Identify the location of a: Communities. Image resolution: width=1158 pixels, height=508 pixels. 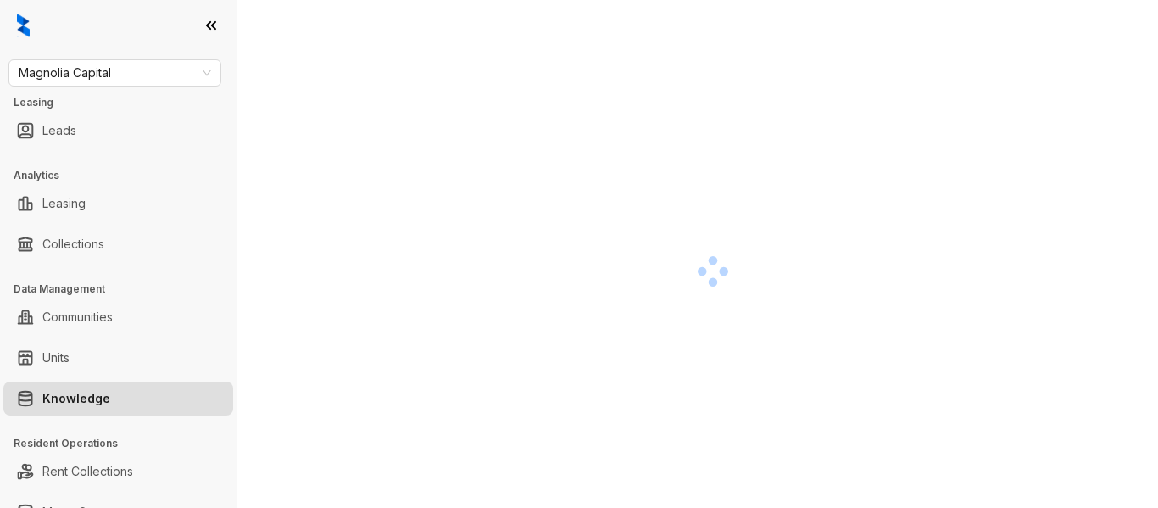
(77, 317).